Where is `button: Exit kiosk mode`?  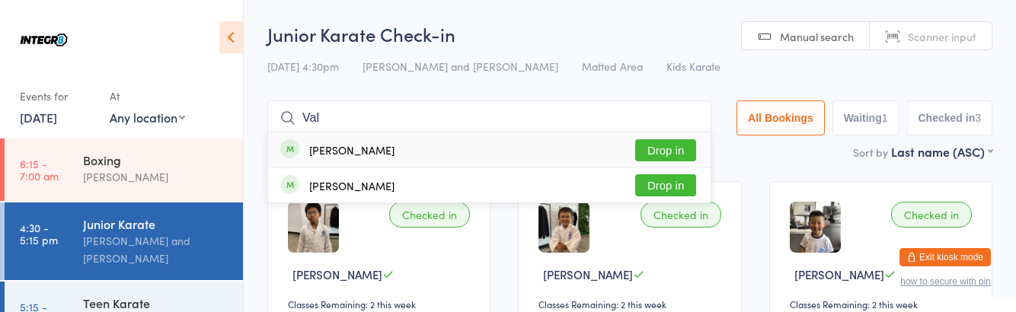 button: Exit kiosk mode is located at coordinates (945, 257).